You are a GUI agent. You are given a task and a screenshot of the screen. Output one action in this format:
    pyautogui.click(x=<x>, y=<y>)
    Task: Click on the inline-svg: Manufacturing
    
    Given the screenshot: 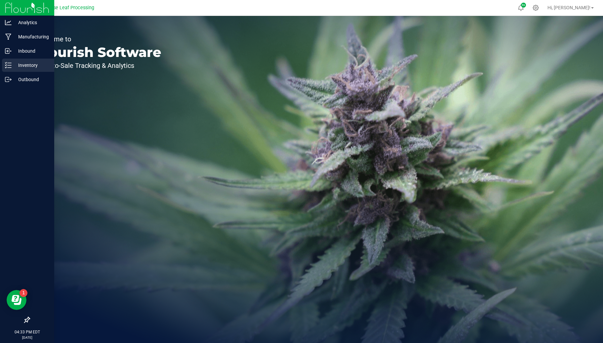 What is the action you would take?
    pyautogui.click(x=8, y=37)
    